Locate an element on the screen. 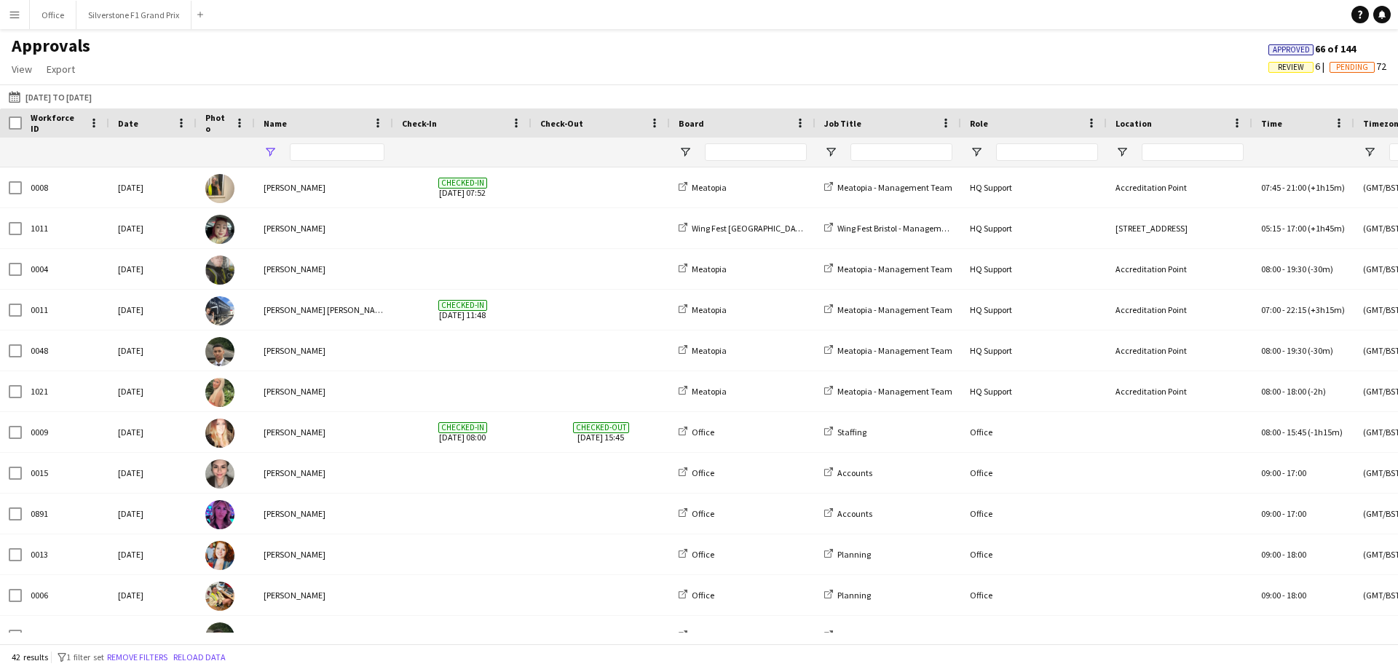 This screenshot has width=1398, height=669. img: Elias White is located at coordinates (220, 352).